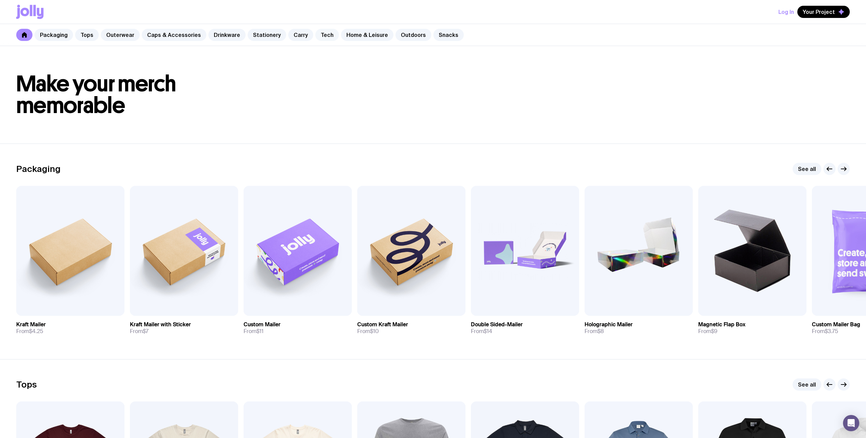 The width and height of the screenshot is (866, 438). What do you see at coordinates (174, 35) in the screenshot?
I see `a: Caps & Accessories` at bounding box center [174, 35].